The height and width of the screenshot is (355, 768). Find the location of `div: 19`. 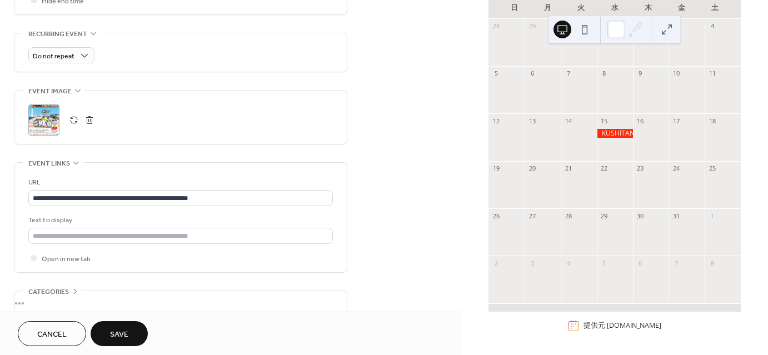

div: 19 is located at coordinates (496, 168).